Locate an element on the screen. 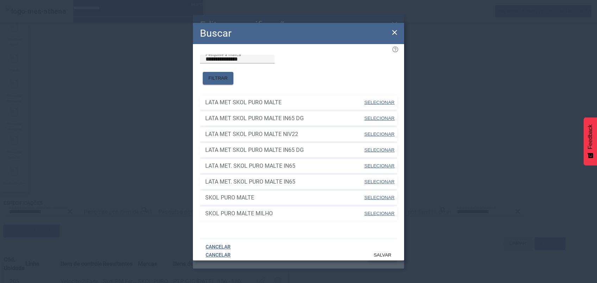  span: FILTRAR is located at coordinates (218, 78).